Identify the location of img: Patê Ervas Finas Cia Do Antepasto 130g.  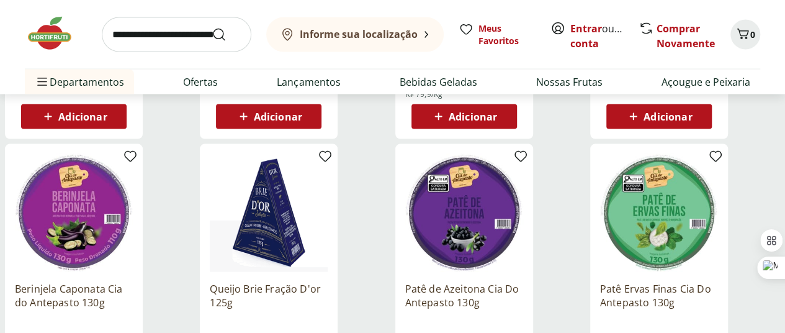
(659, 213).